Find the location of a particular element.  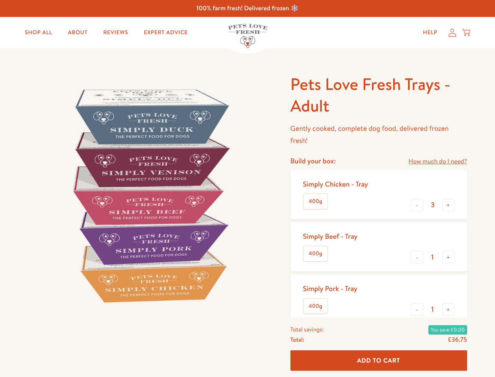

button: Add To Cart is located at coordinates (379, 360).